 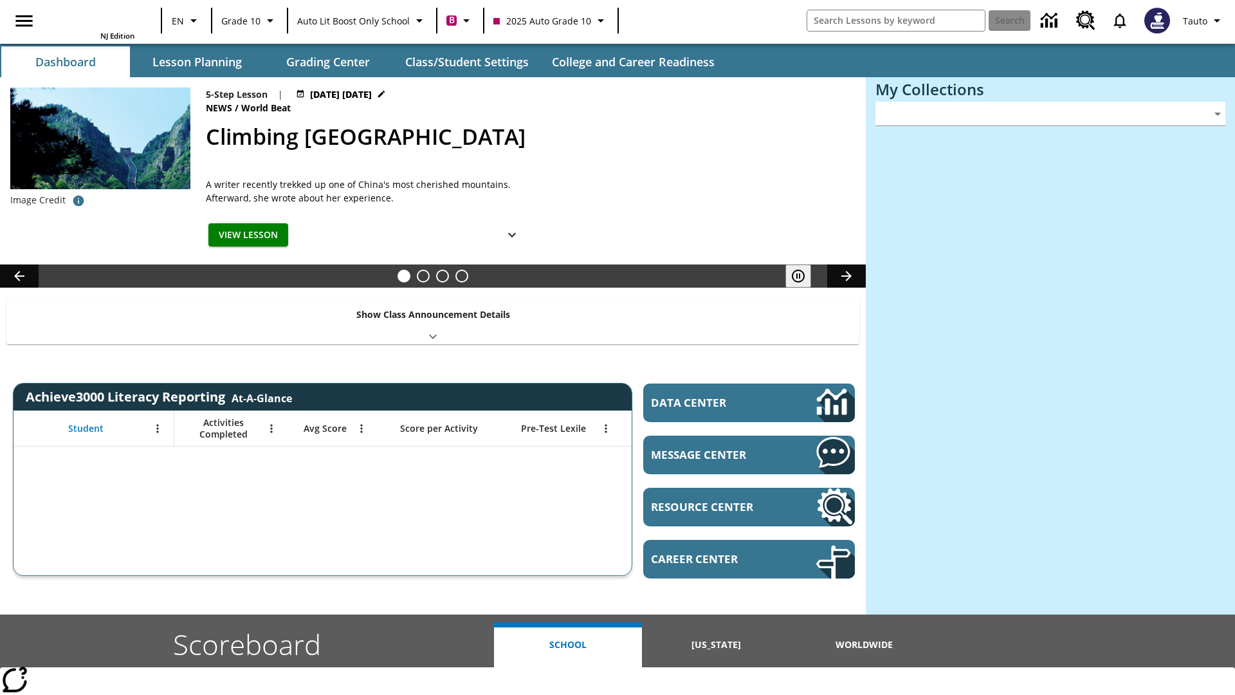 What do you see at coordinates (433, 314) in the screenshot?
I see `p: Show Class Announcement Details` at bounding box center [433, 314].